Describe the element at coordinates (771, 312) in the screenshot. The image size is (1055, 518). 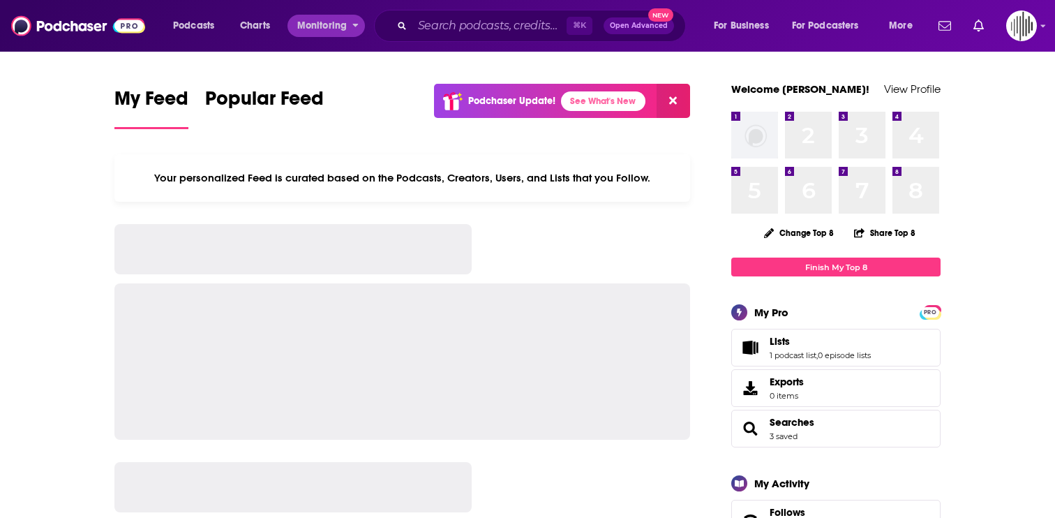
I see `div: My Pro` at that location.